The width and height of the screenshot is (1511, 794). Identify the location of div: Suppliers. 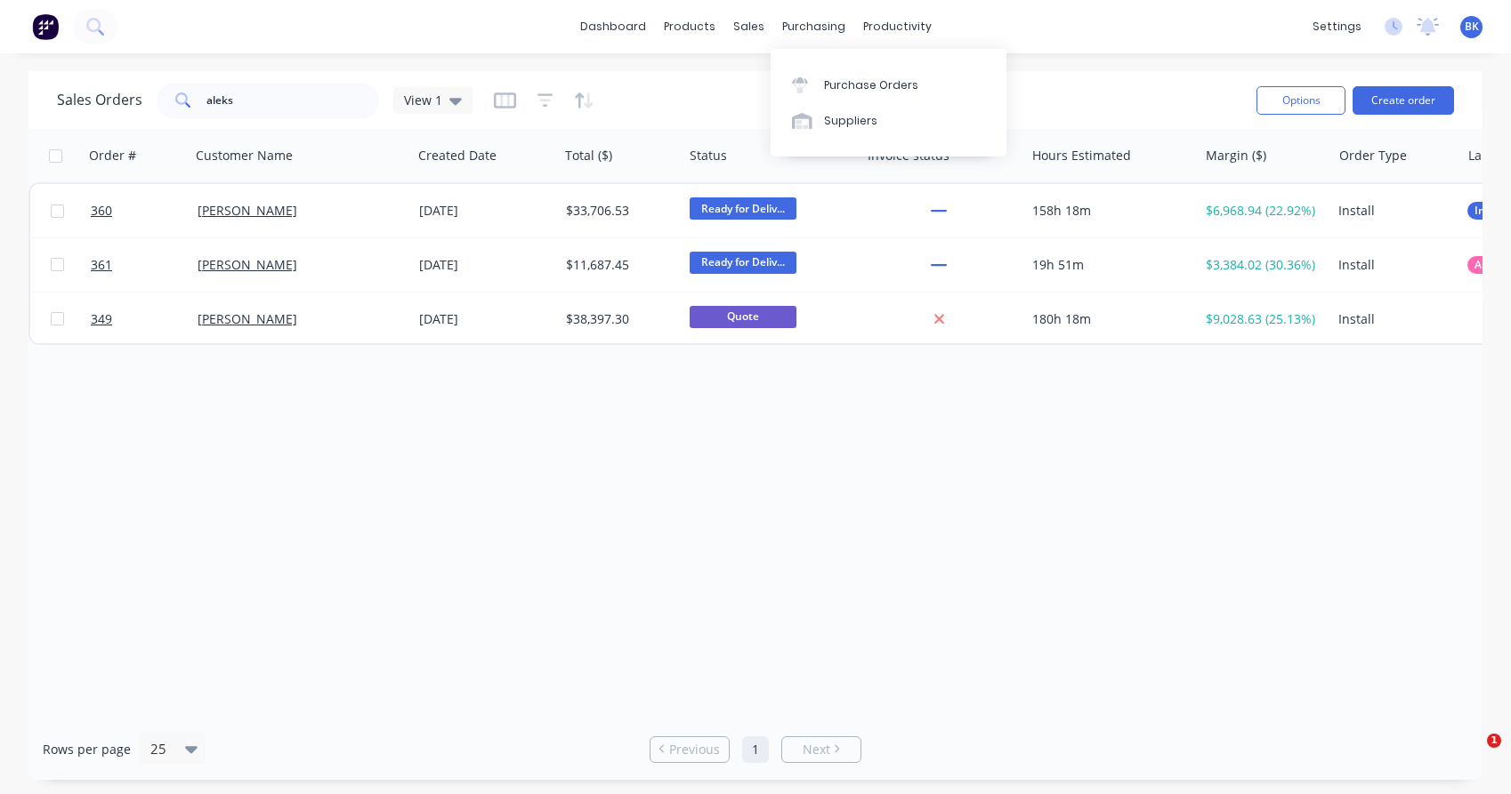
(850, 121).